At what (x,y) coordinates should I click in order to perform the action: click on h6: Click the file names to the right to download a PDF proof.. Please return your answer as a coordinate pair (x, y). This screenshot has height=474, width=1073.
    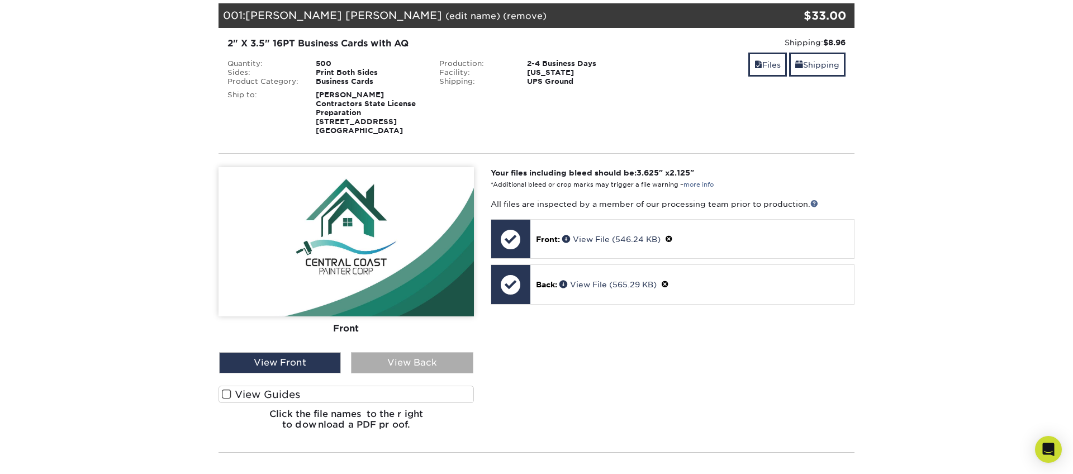
    Looking at the image, I should click on (346, 424).